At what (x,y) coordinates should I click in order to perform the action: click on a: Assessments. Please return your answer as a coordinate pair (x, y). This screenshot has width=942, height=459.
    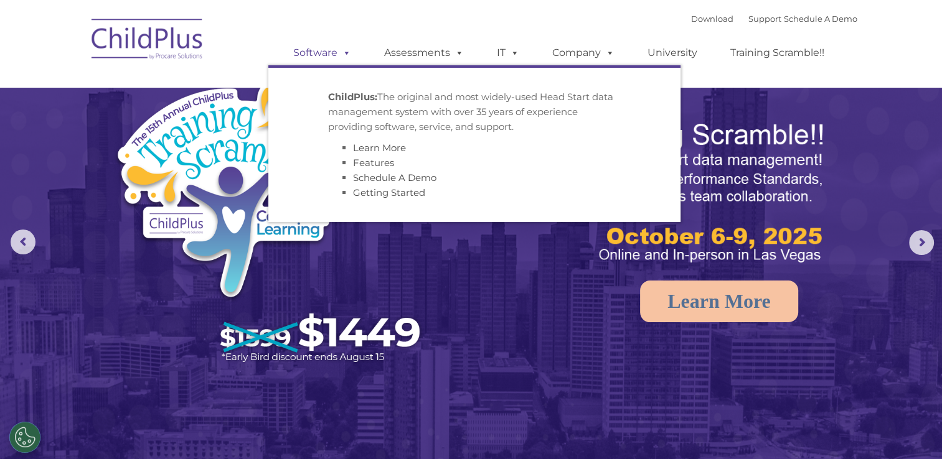
    Looking at the image, I should click on (424, 53).